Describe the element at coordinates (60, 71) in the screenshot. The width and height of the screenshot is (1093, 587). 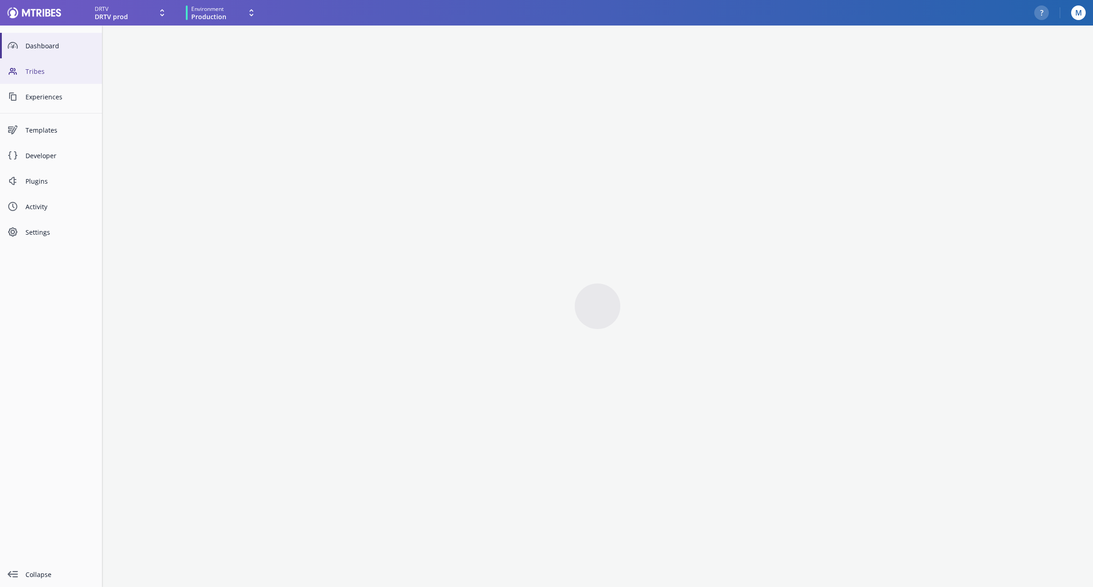
I see `span: Tribes` at that location.